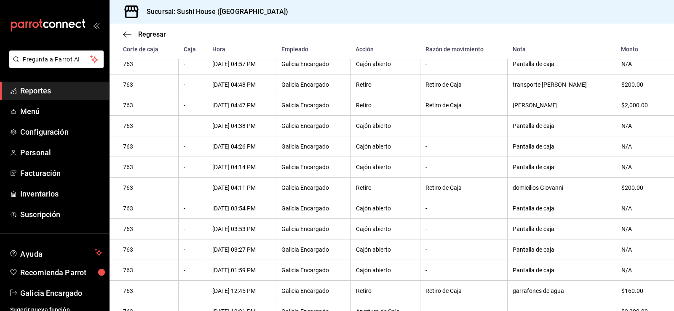 The image size is (674, 311). Describe the element at coordinates (641, 49) in the screenshot. I see `div: Monto` at that location.